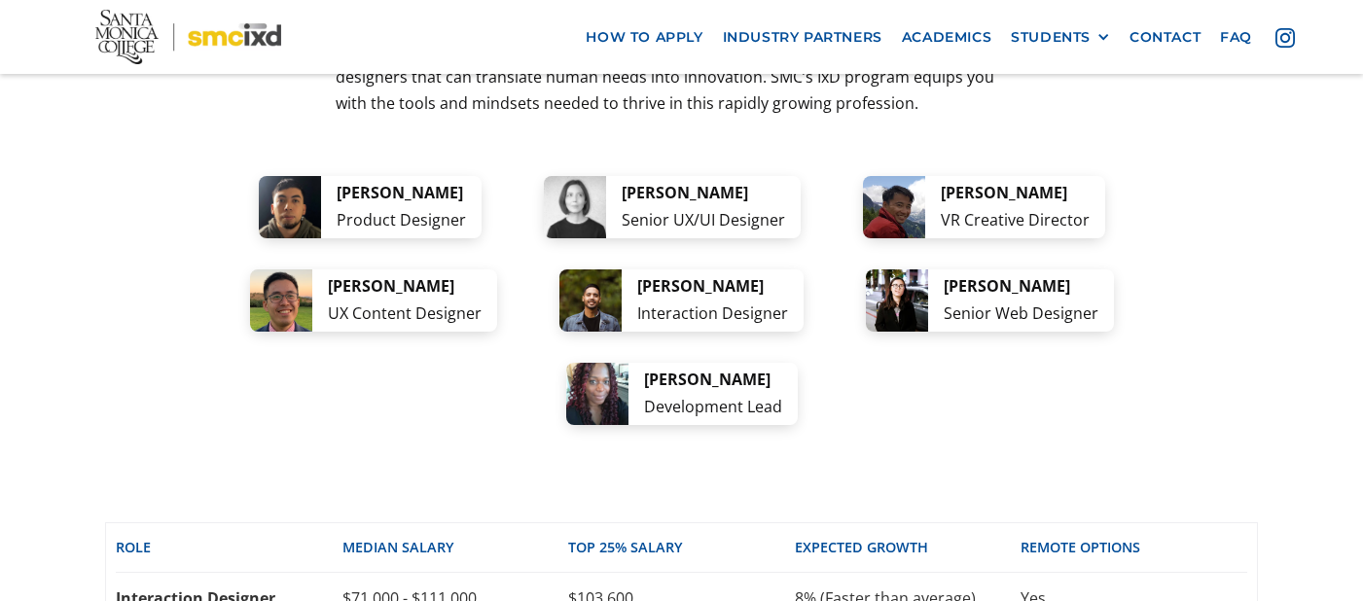 Image resolution: width=1363 pixels, height=601 pixels. I want to click on div: Senior UX/UI Designer, so click(703, 220).